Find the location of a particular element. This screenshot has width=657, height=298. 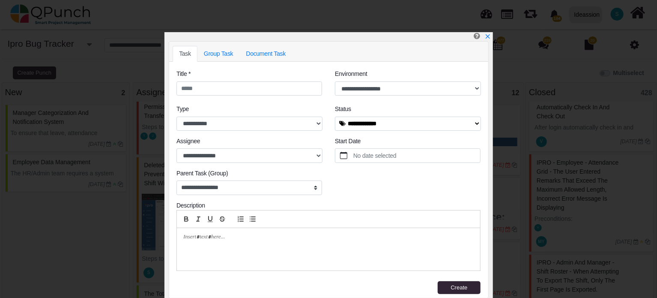

a: Document Task is located at coordinates (266, 54).